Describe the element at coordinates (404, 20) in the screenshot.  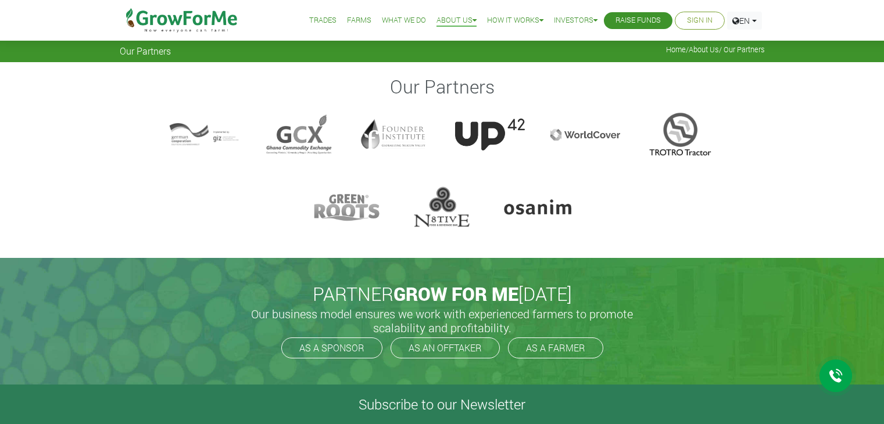
I see `a: What We Do` at that location.